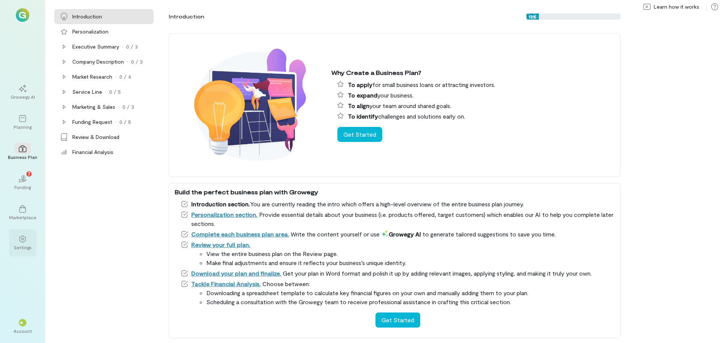 The image size is (723, 343). I want to click on span: Learn how it works, so click(676, 7).